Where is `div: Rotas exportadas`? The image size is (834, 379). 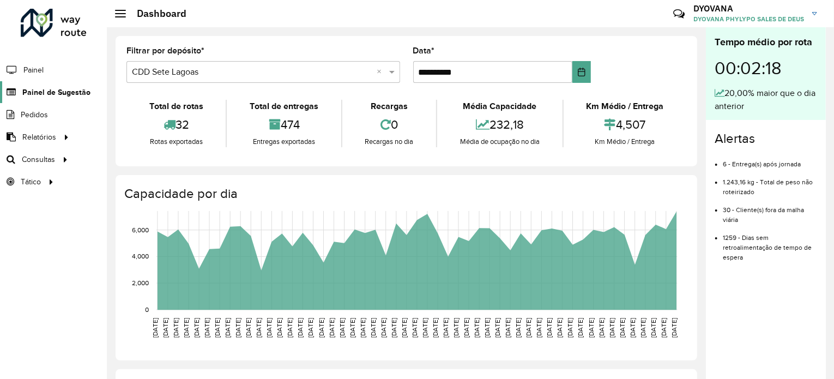
div: Rotas exportadas is located at coordinates (176, 142).